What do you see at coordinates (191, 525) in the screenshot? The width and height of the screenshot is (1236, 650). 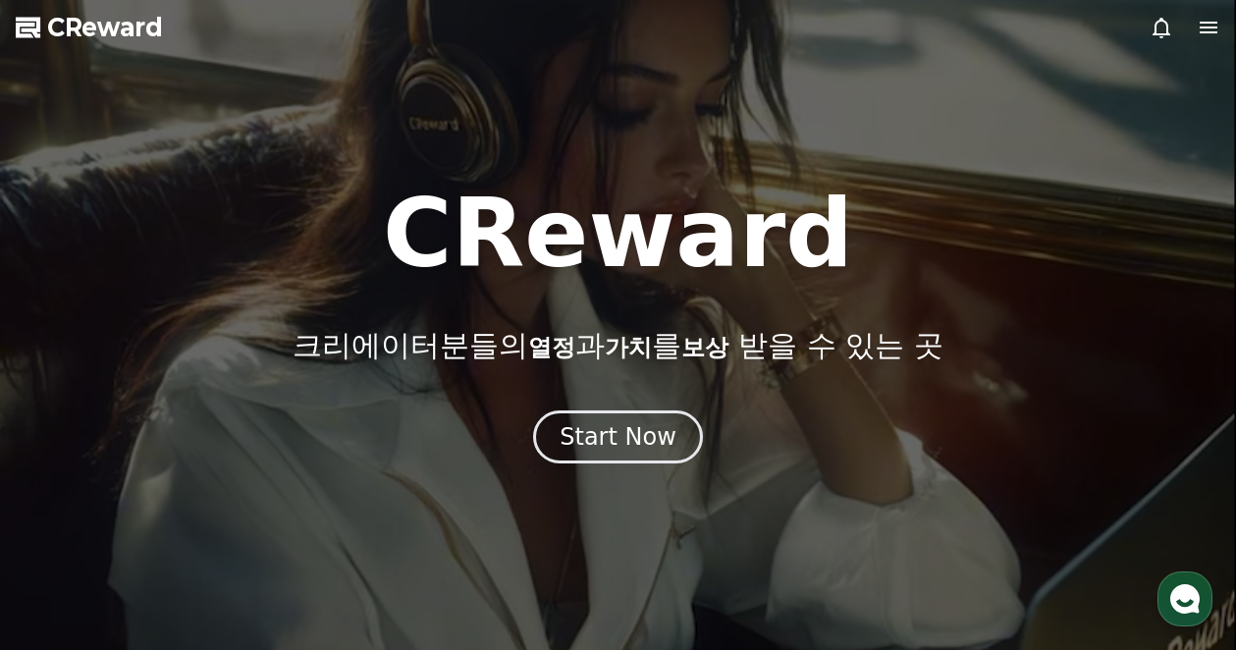 I see `span: 대화` at bounding box center [191, 525].